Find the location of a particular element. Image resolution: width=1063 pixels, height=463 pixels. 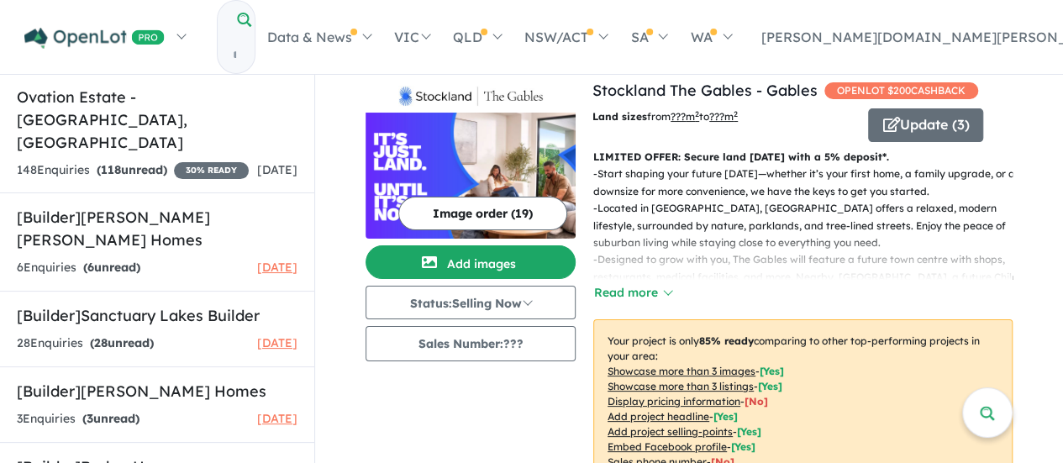

a: Stockland The Gables - Gables is located at coordinates (705, 90).